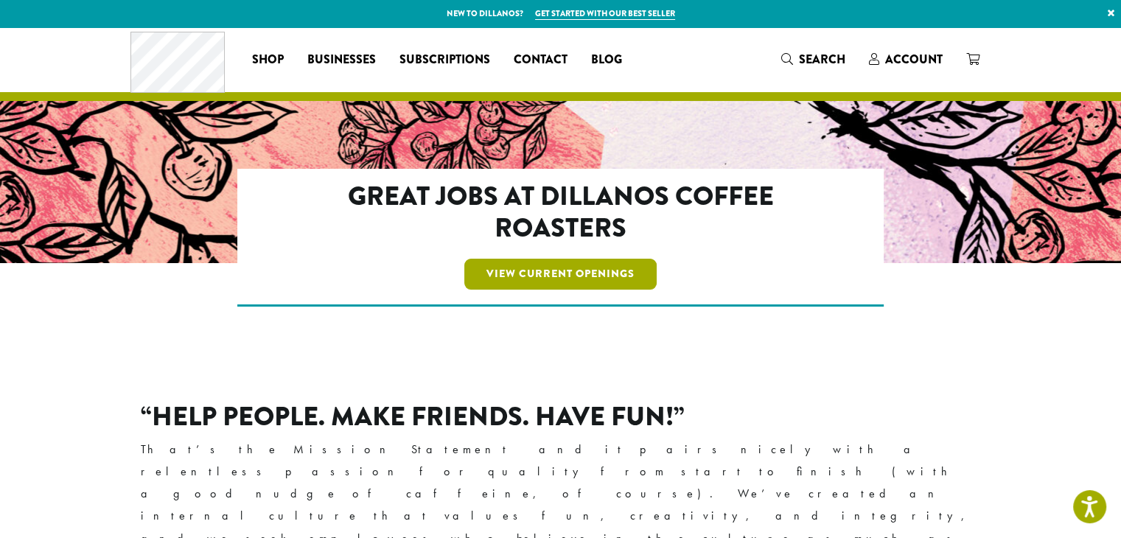 This screenshot has height=538, width=1121. What do you see at coordinates (605, 13) in the screenshot?
I see `a: Get started with our best seller` at bounding box center [605, 13].